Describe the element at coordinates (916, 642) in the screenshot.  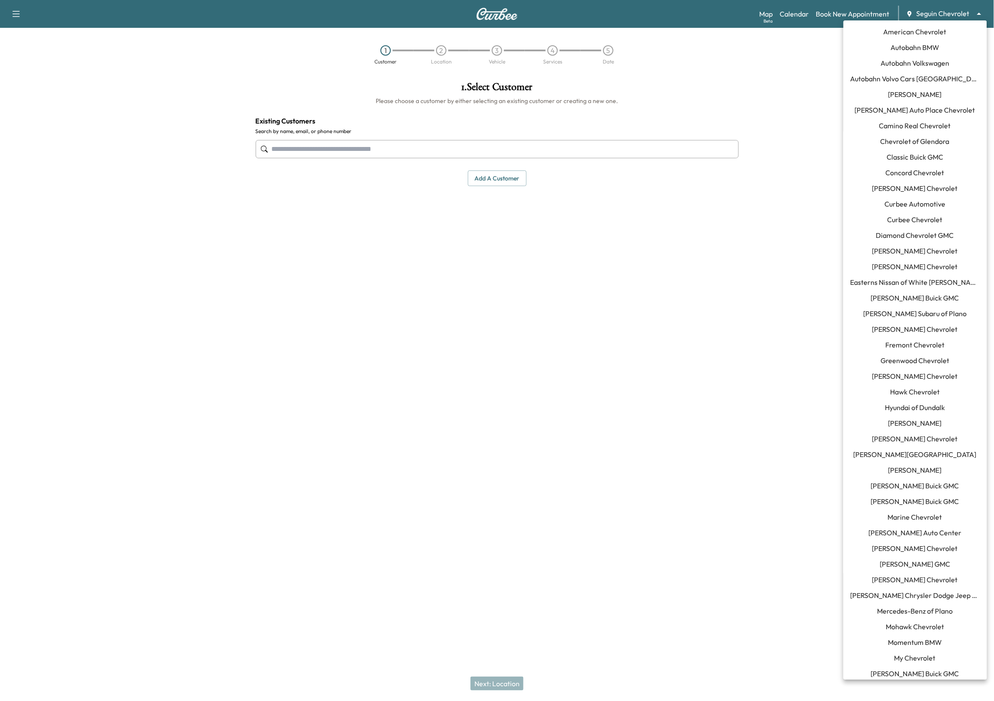
I see `span: Momentum BMW` at that location.